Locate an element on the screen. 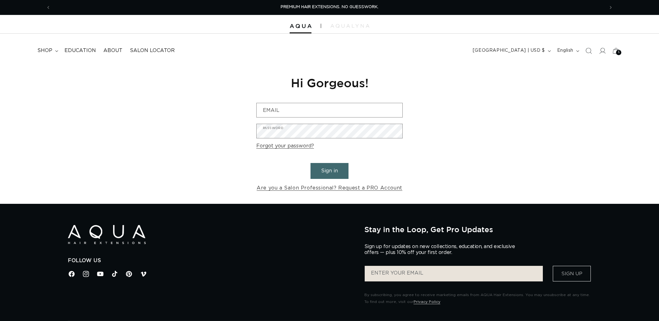 This screenshot has width=659, height=321. input: Email is located at coordinates (329, 110).